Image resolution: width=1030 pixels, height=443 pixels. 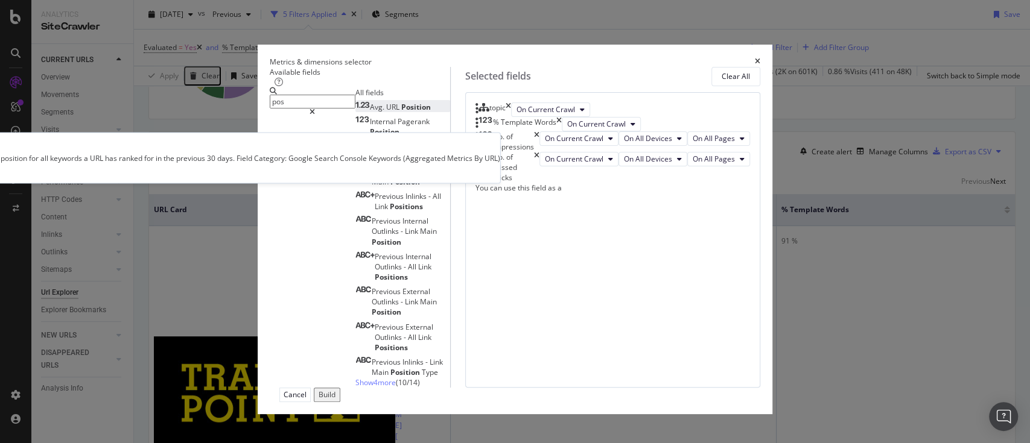 I want to click on div: You can use this field as a, so click(x=612, y=188).